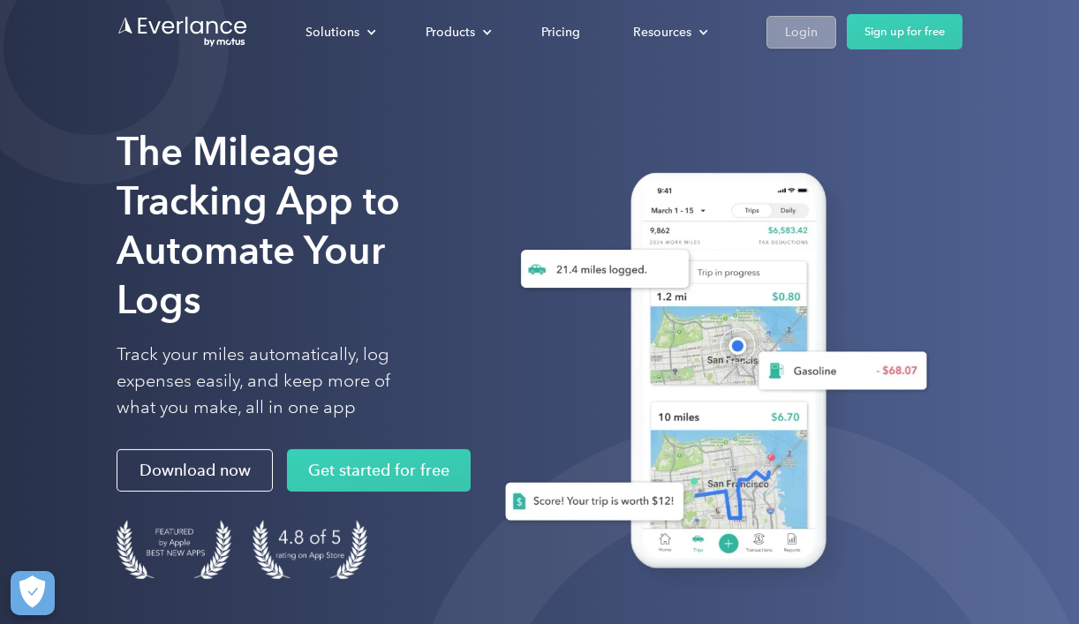  Describe the element at coordinates (561, 32) in the screenshot. I see `div: Pricing` at that location.